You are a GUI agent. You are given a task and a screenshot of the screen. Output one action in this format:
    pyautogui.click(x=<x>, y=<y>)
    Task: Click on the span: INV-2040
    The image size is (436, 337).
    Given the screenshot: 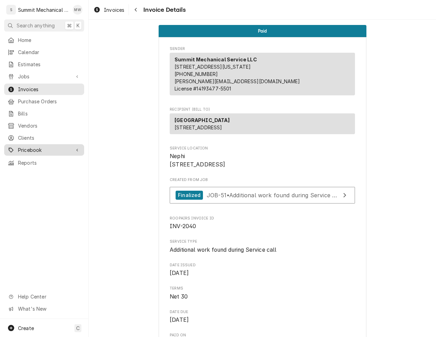 What is the action you would take?
    pyautogui.click(x=183, y=226)
    